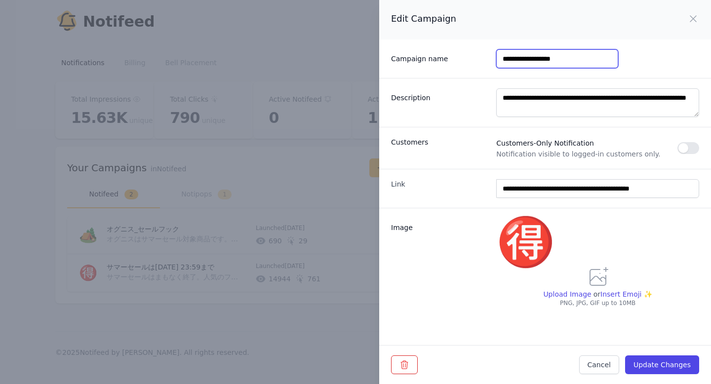 The image size is (711, 384). What do you see at coordinates (439, 184) in the screenshot?
I see `label: Link` at bounding box center [439, 184].